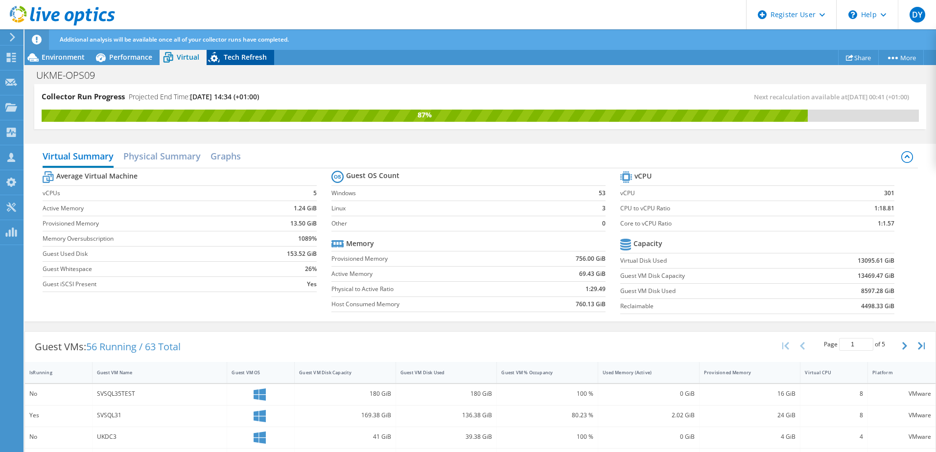 This screenshot has width=936, height=452. I want to click on a: Share, so click(858, 57).